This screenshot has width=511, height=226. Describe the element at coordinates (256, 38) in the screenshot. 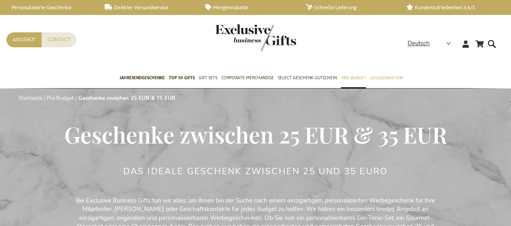

I see `img: Exclusive Business gifts logo` at that location.